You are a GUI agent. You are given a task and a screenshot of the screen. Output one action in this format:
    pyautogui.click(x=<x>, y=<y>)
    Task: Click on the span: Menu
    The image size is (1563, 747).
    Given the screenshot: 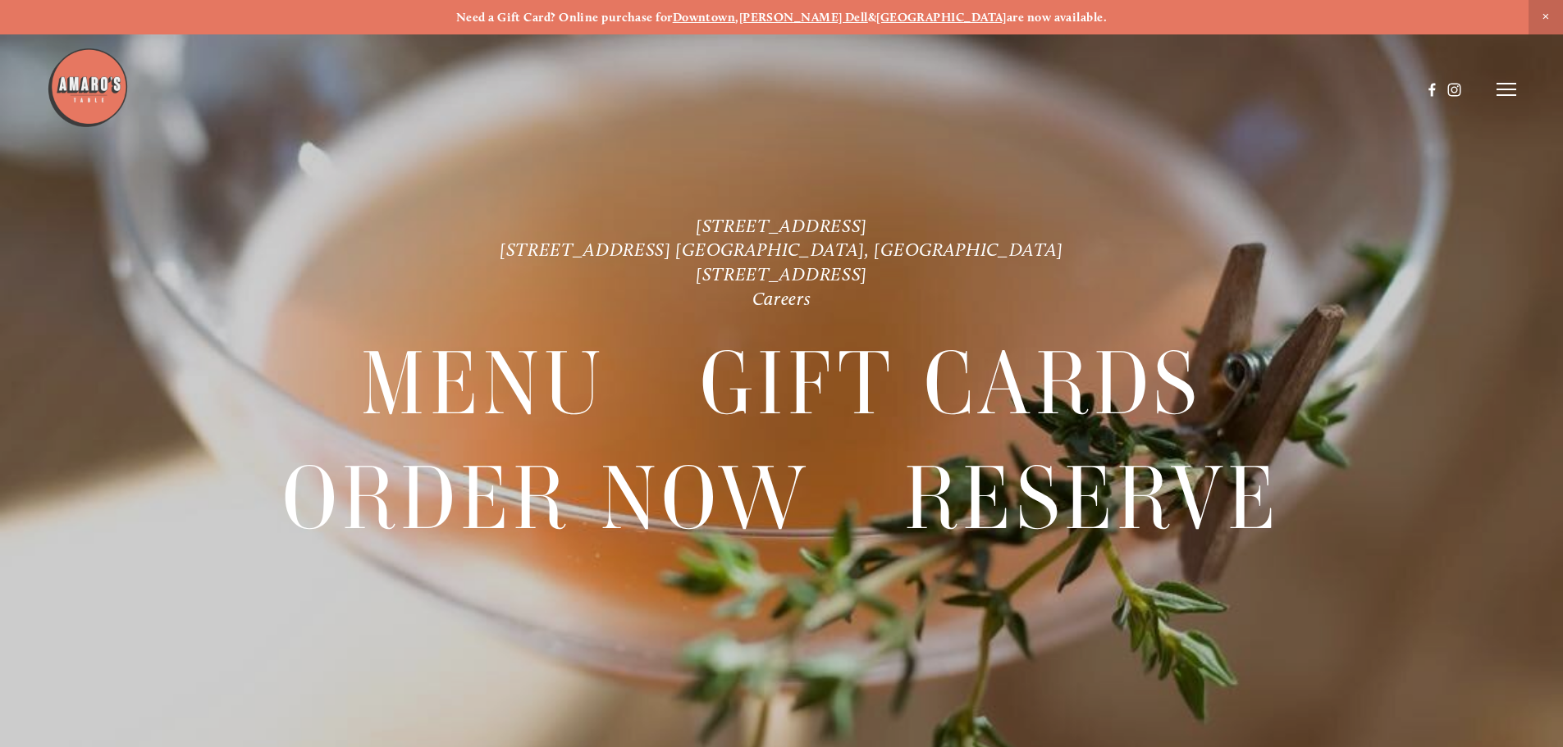 What is the action you would take?
    pyautogui.click(x=483, y=385)
    